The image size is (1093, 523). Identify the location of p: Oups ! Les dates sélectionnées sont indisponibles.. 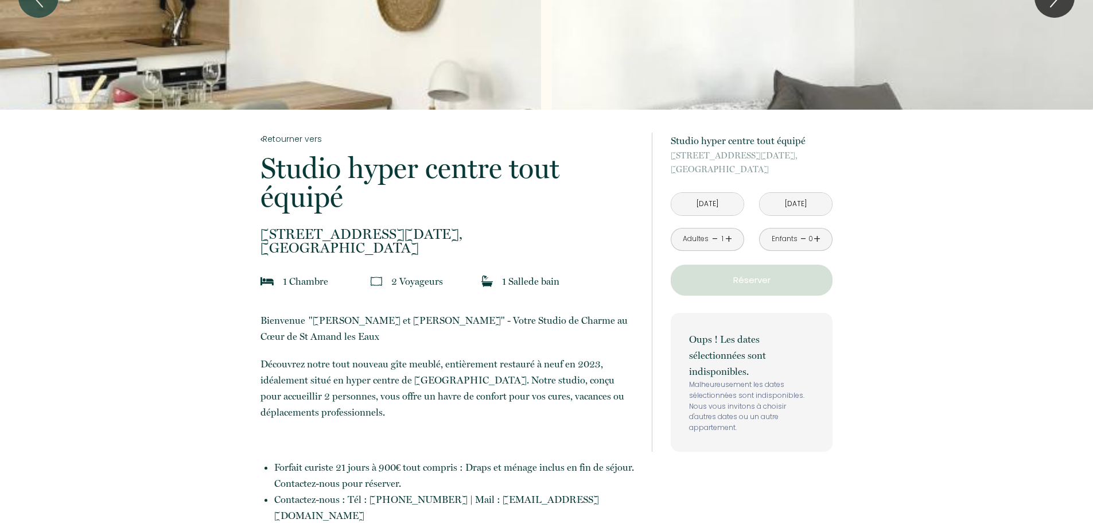
(752, 355).